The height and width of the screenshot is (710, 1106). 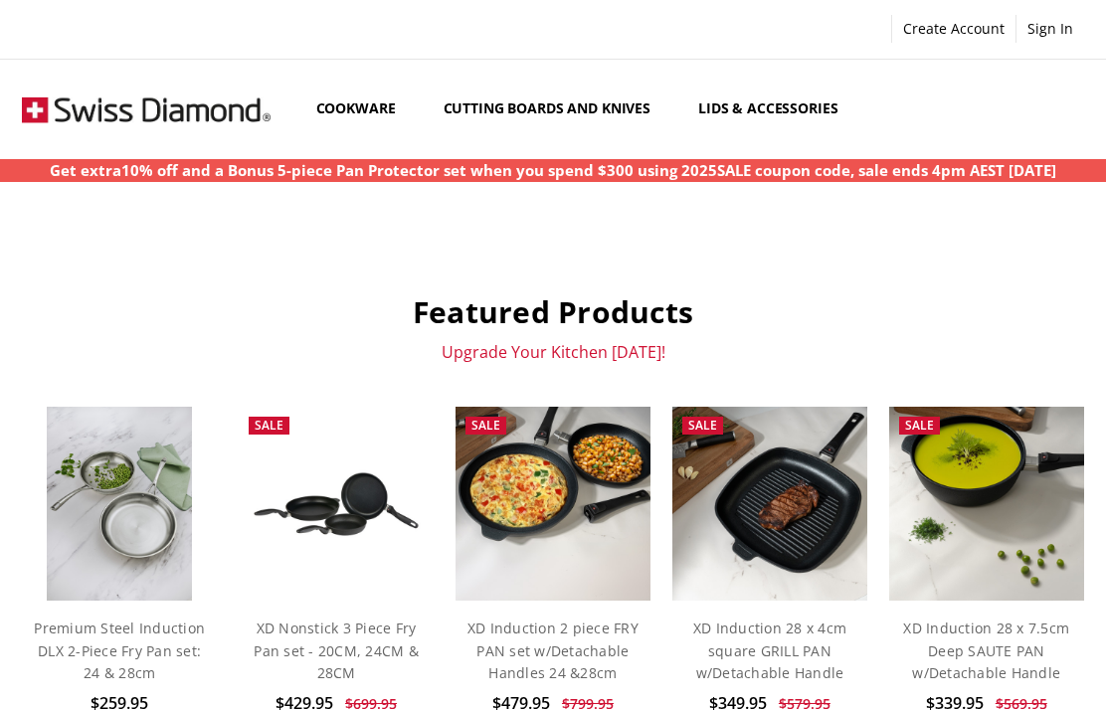 What do you see at coordinates (552, 312) in the screenshot?
I see `h2: Featured Products` at bounding box center [552, 312].